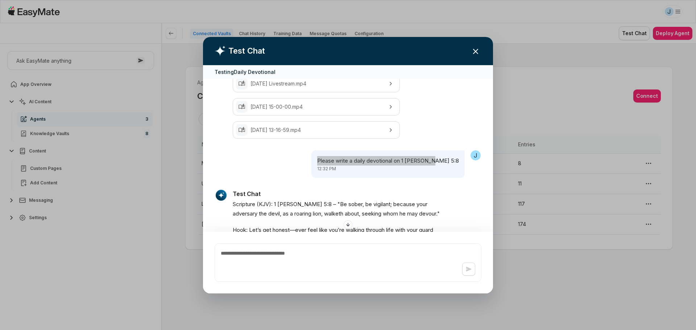 The width and height of the screenshot is (696, 330). Describe the element at coordinates (390, 214) in the screenshot. I see `span: whom` at that location.